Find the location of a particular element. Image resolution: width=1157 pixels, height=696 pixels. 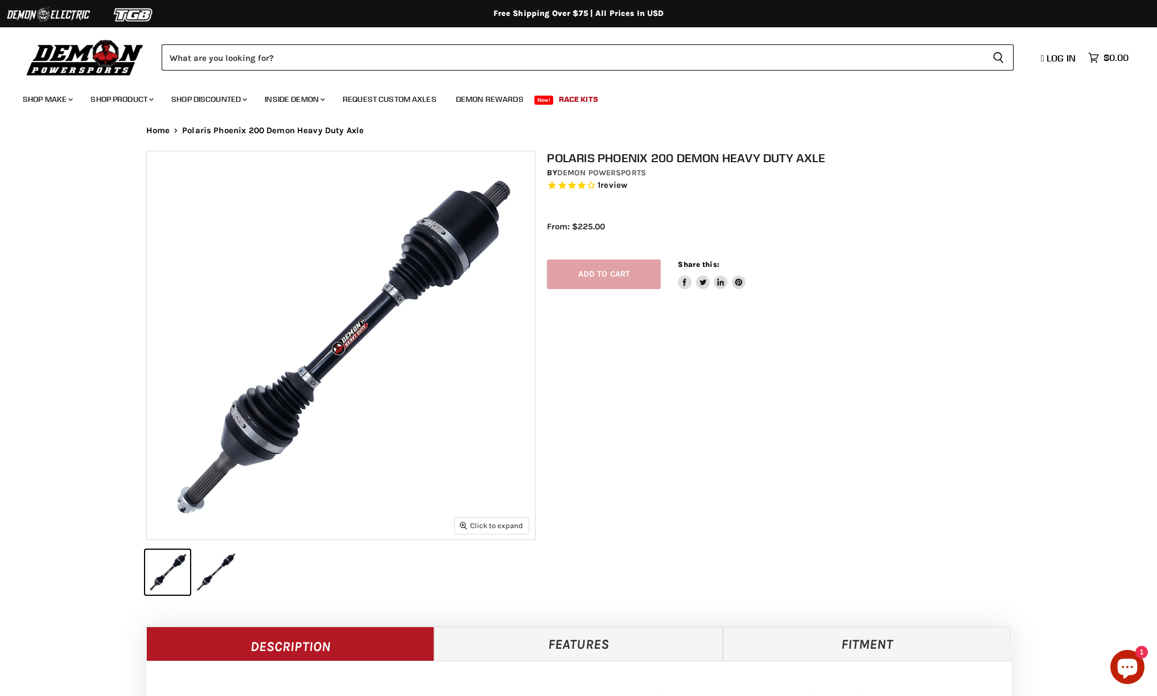

h1: Polaris Phoenix 200 Demon Heavy Duty Axle is located at coordinates (785, 158).